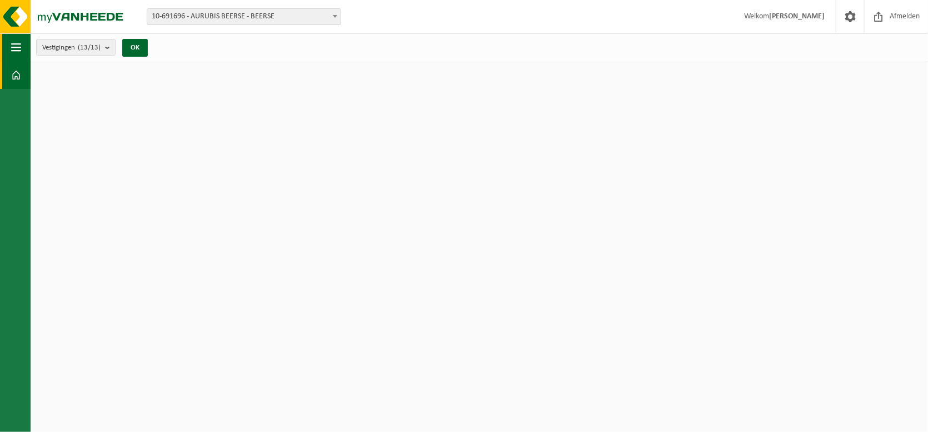 Image resolution: width=928 pixels, height=432 pixels. What do you see at coordinates (76, 47) in the screenshot?
I see `button: Vestigingen(13/13)` at bounding box center [76, 47].